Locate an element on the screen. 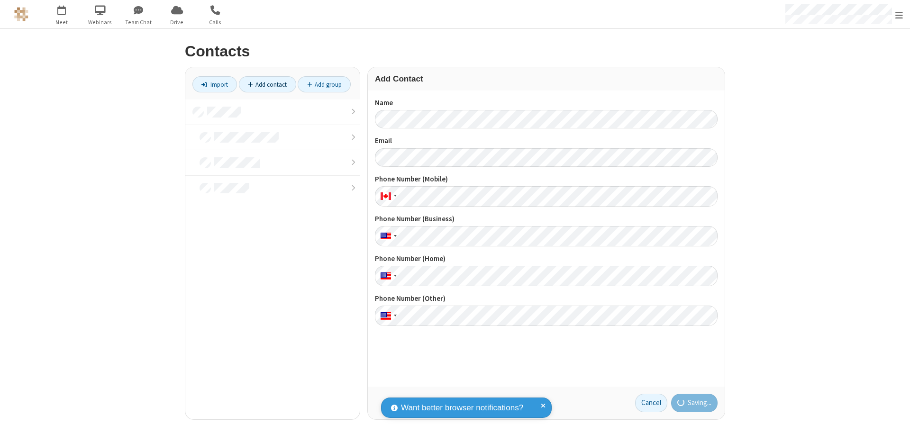  button: Saving... is located at coordinates (694, 403).